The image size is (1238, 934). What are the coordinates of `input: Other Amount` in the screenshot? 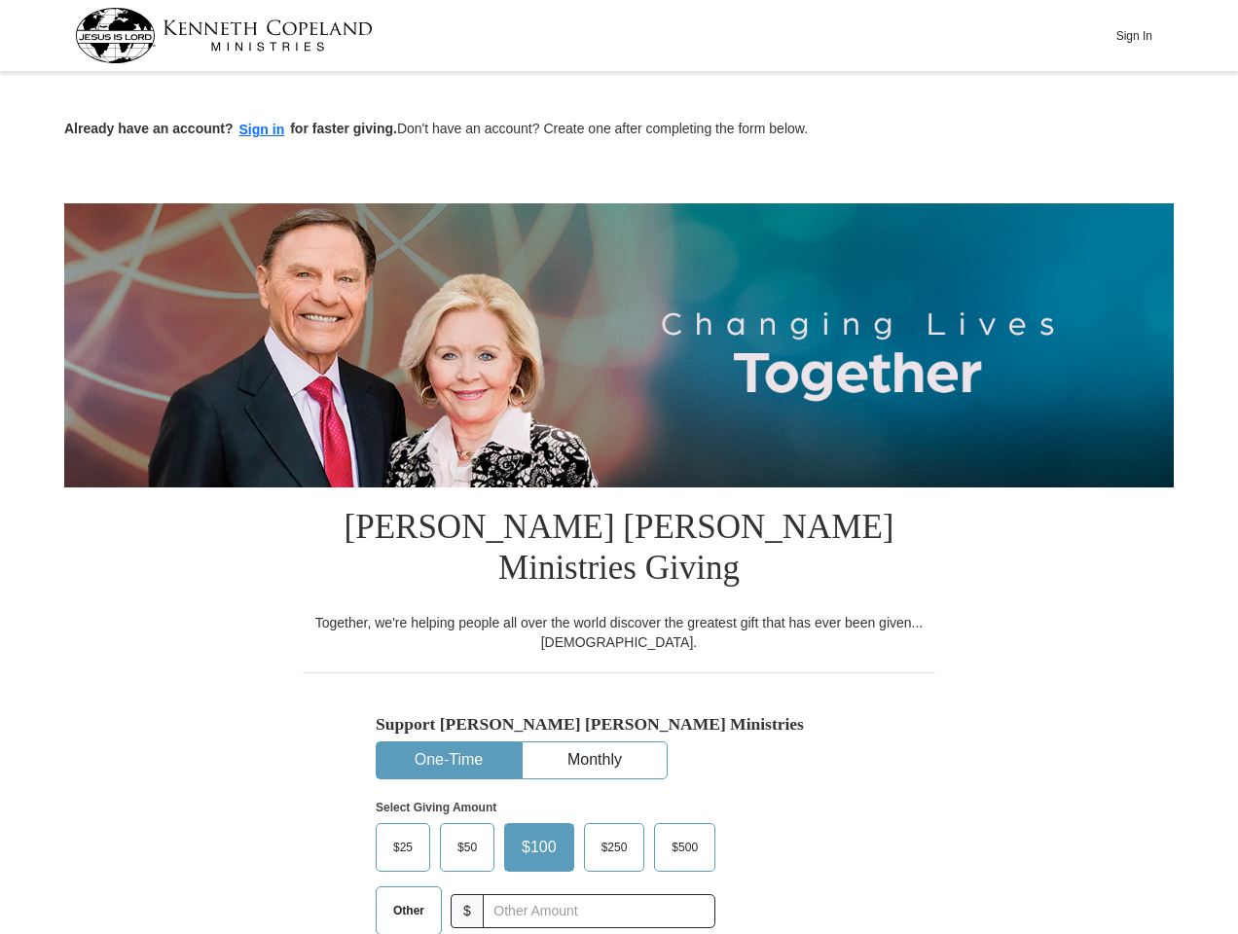 It's located at (599, 911).